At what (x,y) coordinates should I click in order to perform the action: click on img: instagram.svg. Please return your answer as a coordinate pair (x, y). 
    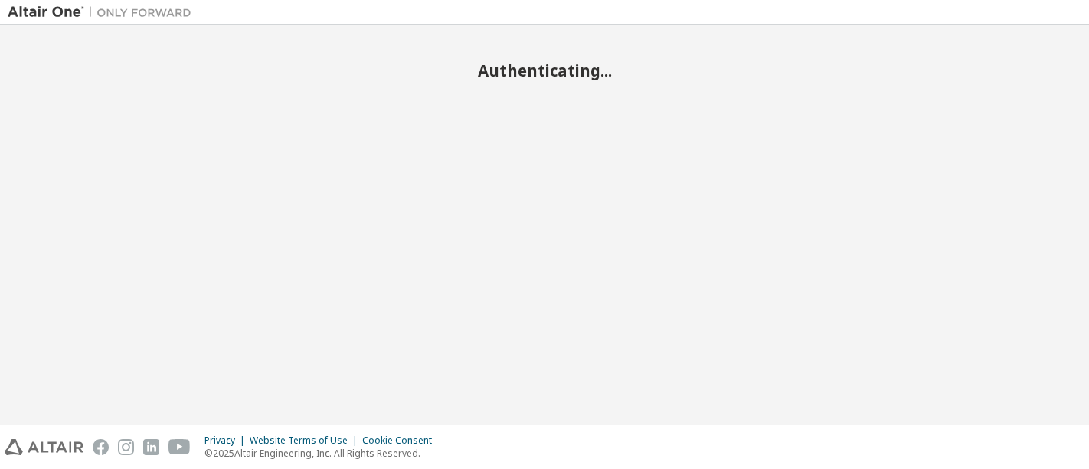
    Looking at the image, I should click on (126, 447).